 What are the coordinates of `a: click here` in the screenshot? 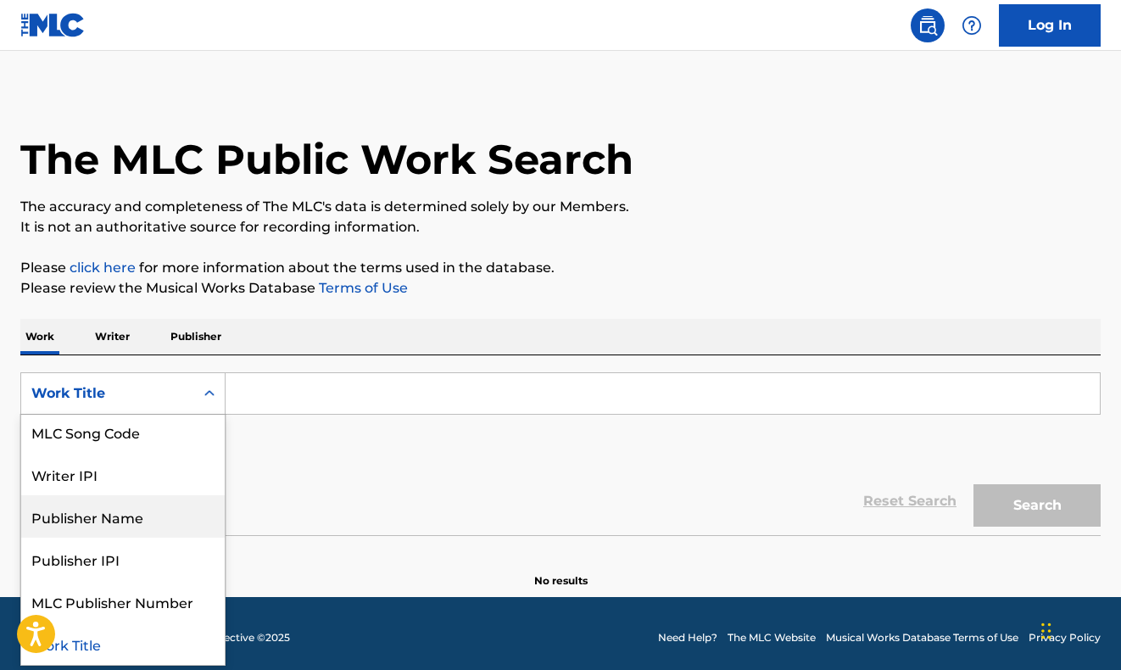 It's located at (103, 267).